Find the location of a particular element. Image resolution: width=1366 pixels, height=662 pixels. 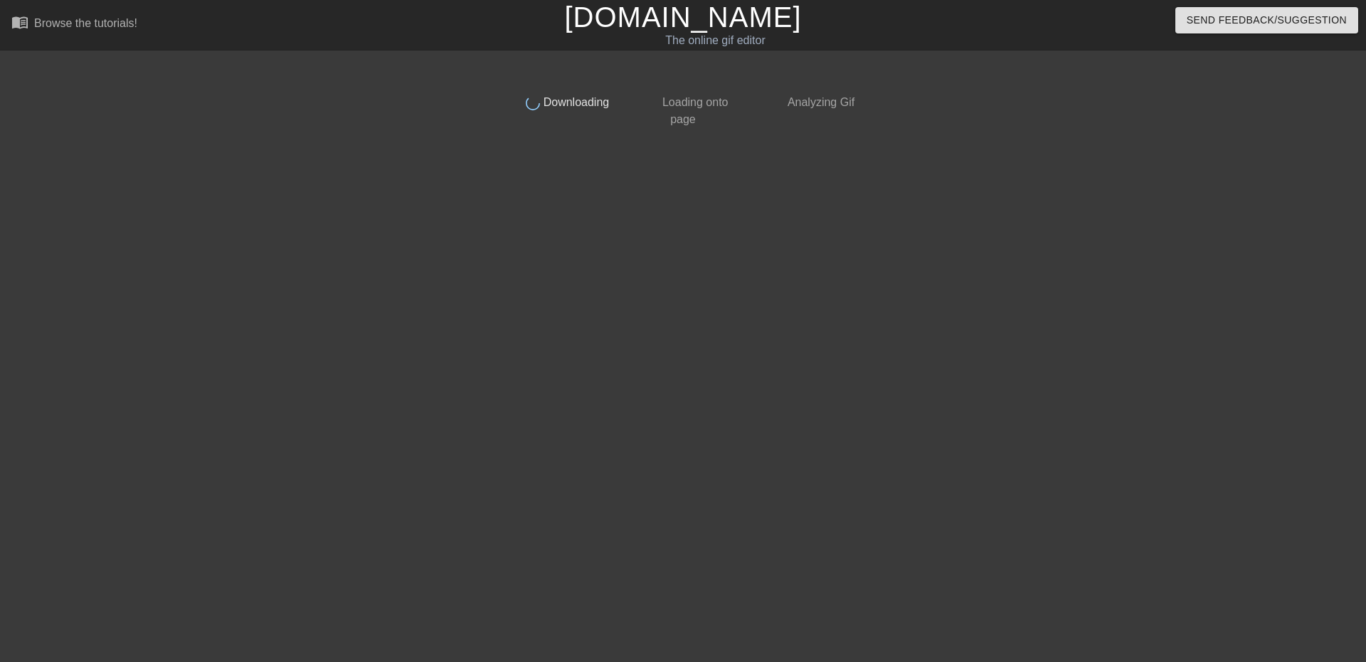

button: Send Feedback/Suggestion is located at coordinates (1267, 20).